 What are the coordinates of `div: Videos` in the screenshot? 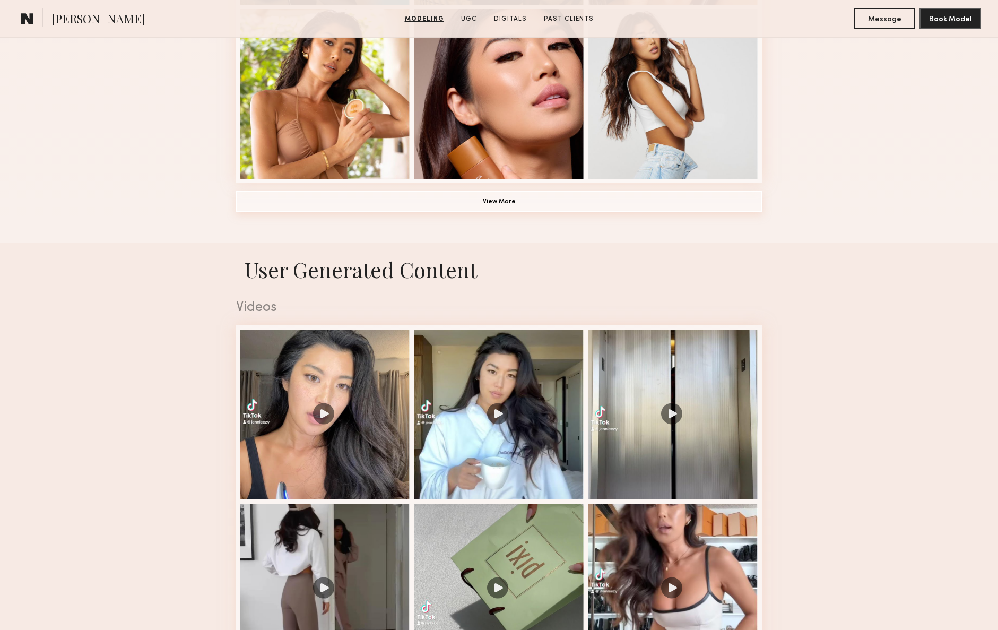 It's located at (499, 308).